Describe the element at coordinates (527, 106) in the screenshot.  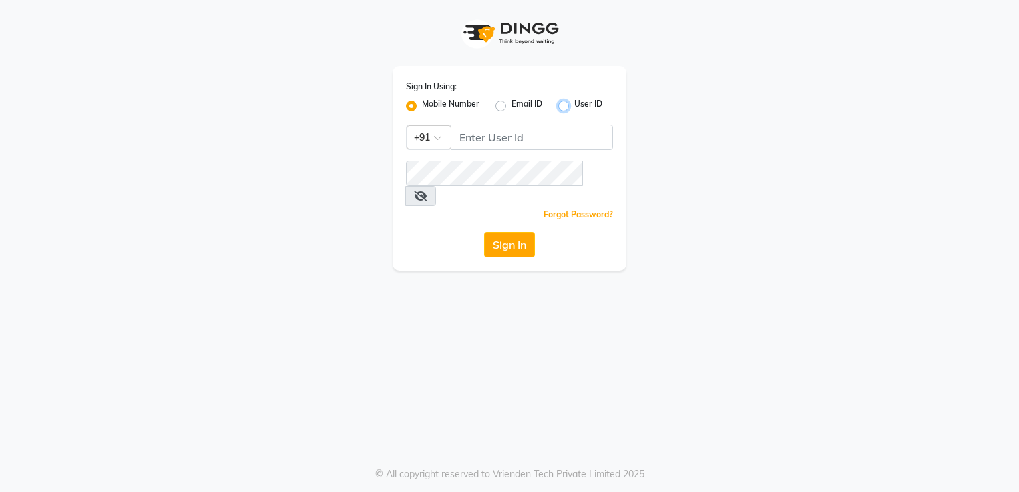
I see `label: Email ID` at that location.